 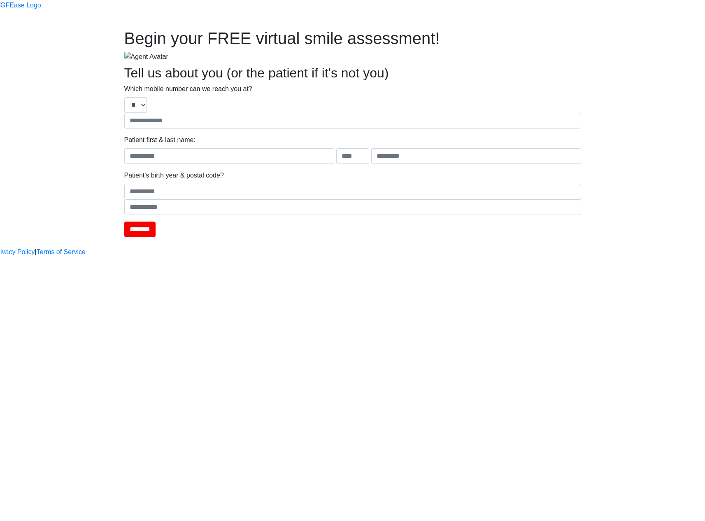 What do you see at coordinates (353, 38) in the screenshot?
I see `h1: Begin your FREE virtual smile assessment!` at bounding box center [353, 38].